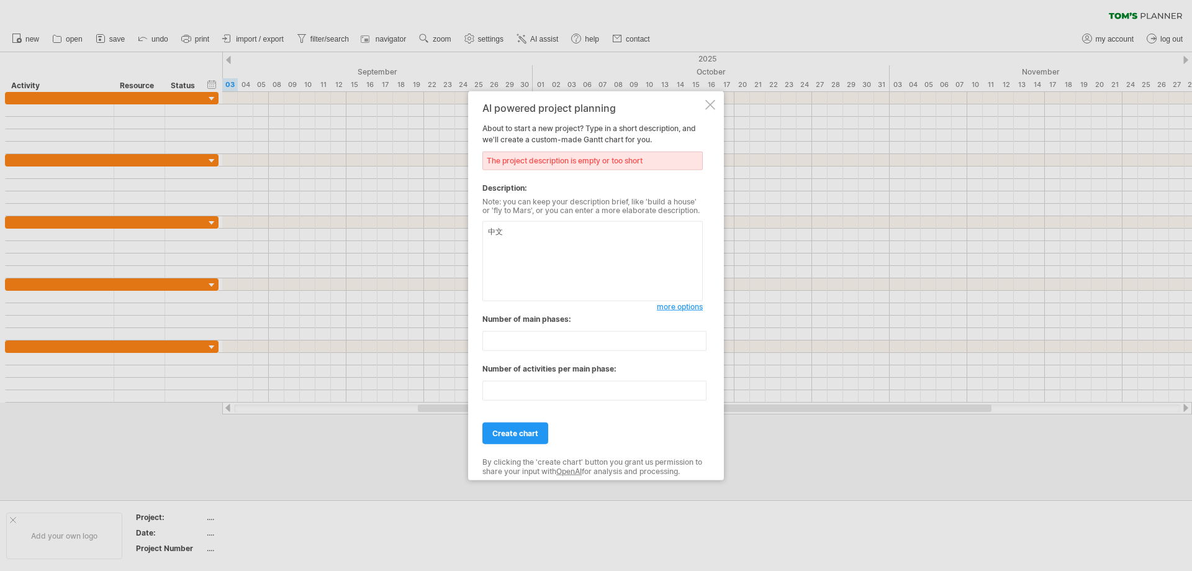 The width and height of the screenshot is (1192, 571). I want to click on a: OpenAI, so click(569, 470).